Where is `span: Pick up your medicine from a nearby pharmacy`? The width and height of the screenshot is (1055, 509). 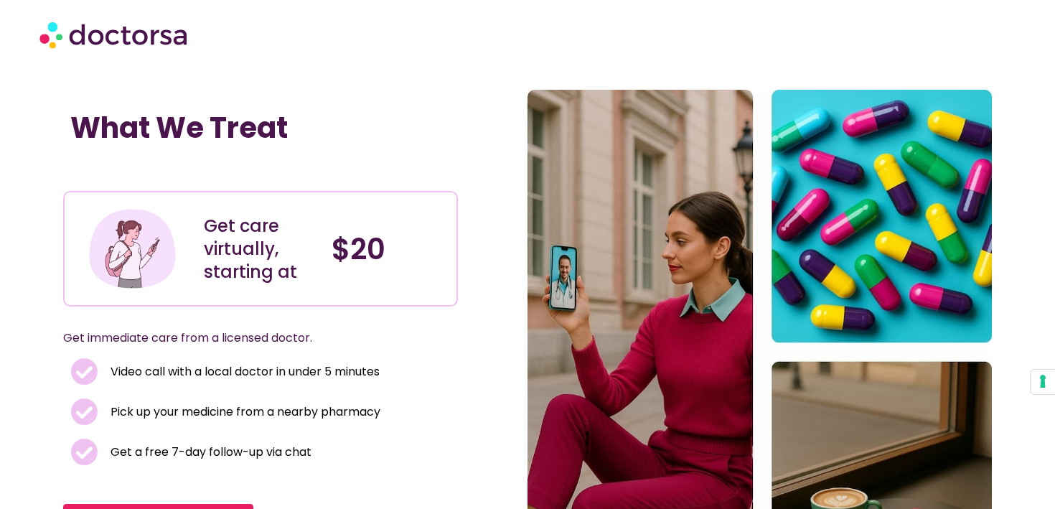 span: Pick up your medicine from a nearby pharmacy is located at coordinates (243, 412).